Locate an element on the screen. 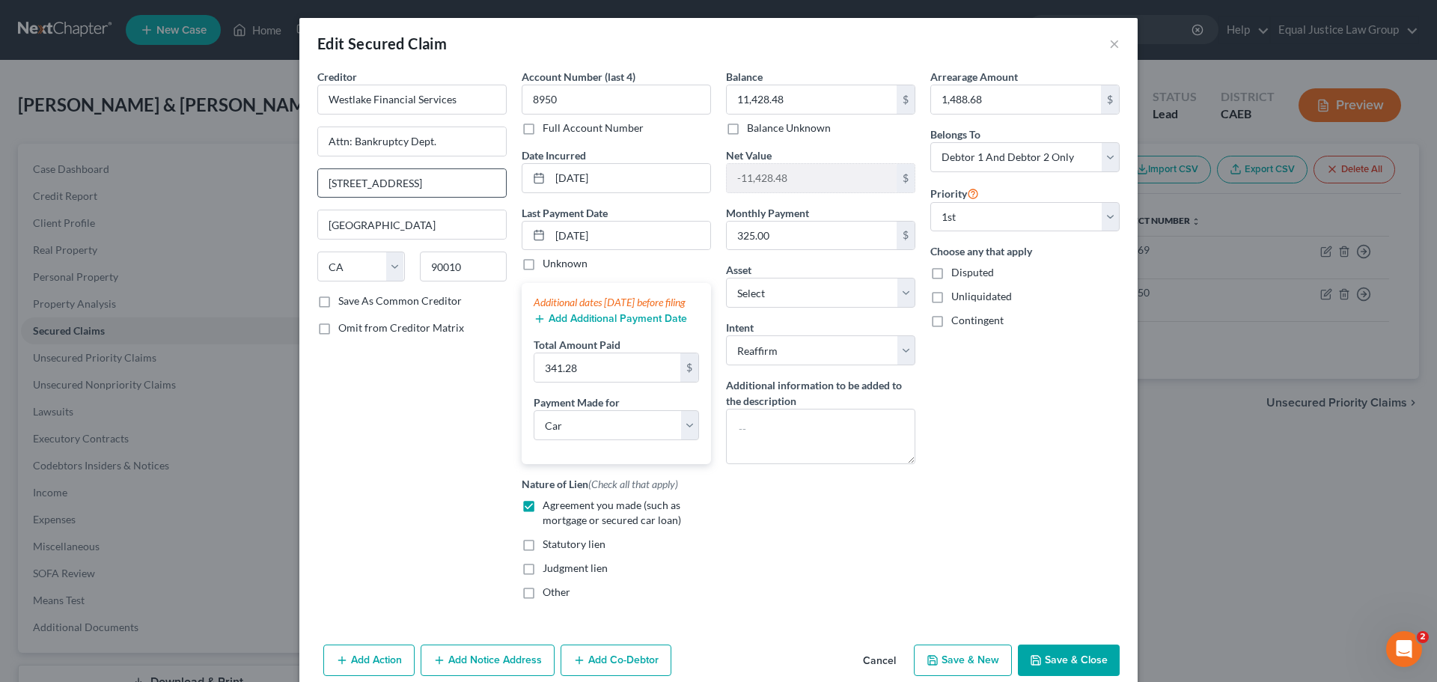 This screenshot has width=1437, height=682. span: 2 is located at coordinates (1422, 637).